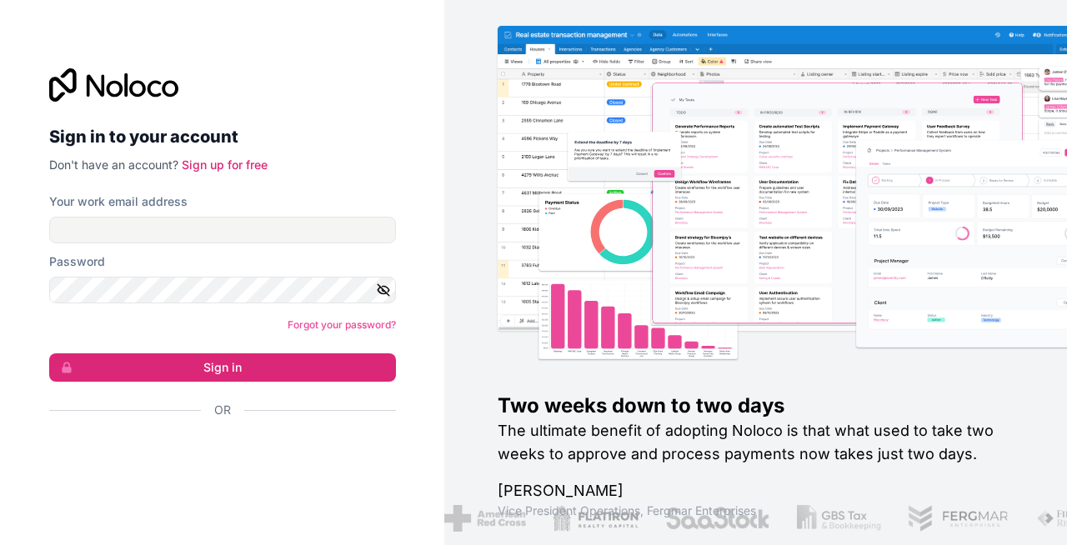  What do you see at coordinates (755, 406) in the screenshot?
I see `h1: Two weeks down to two days` at bounding box center [755, 406].